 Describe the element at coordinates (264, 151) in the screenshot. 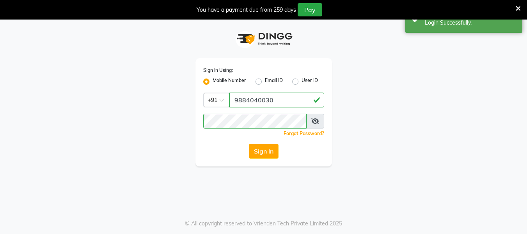

I see `button: Sign In` at that location.